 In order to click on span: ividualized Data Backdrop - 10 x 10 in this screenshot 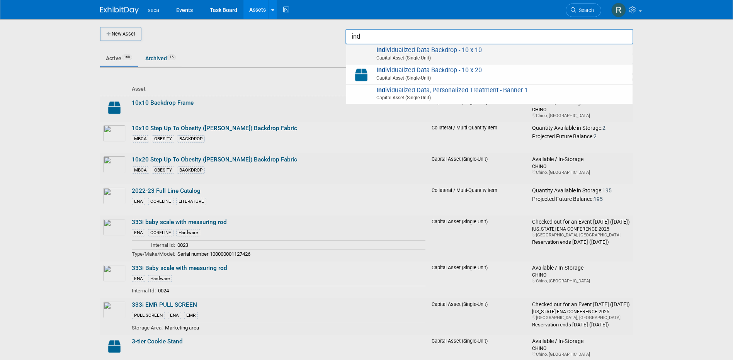, I will do `click(489, 54)`.